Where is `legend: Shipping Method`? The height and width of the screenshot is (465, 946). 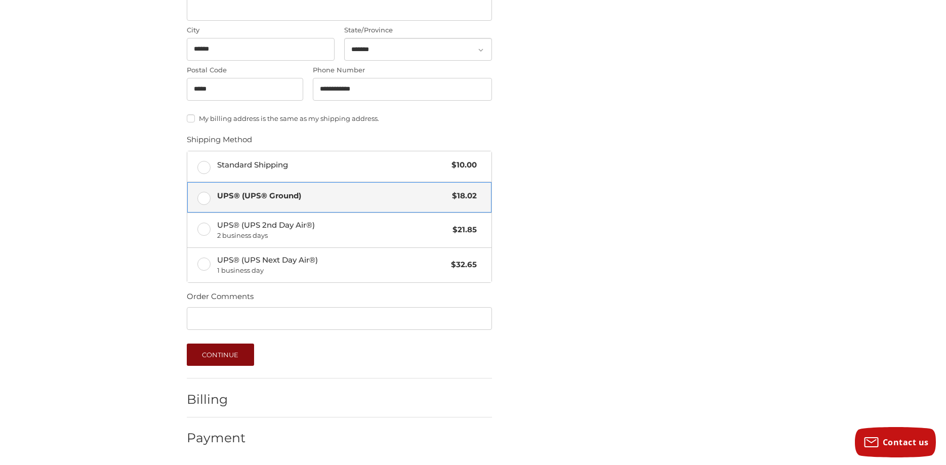
legend: Shipping Method is located at coordinates (219, 142).